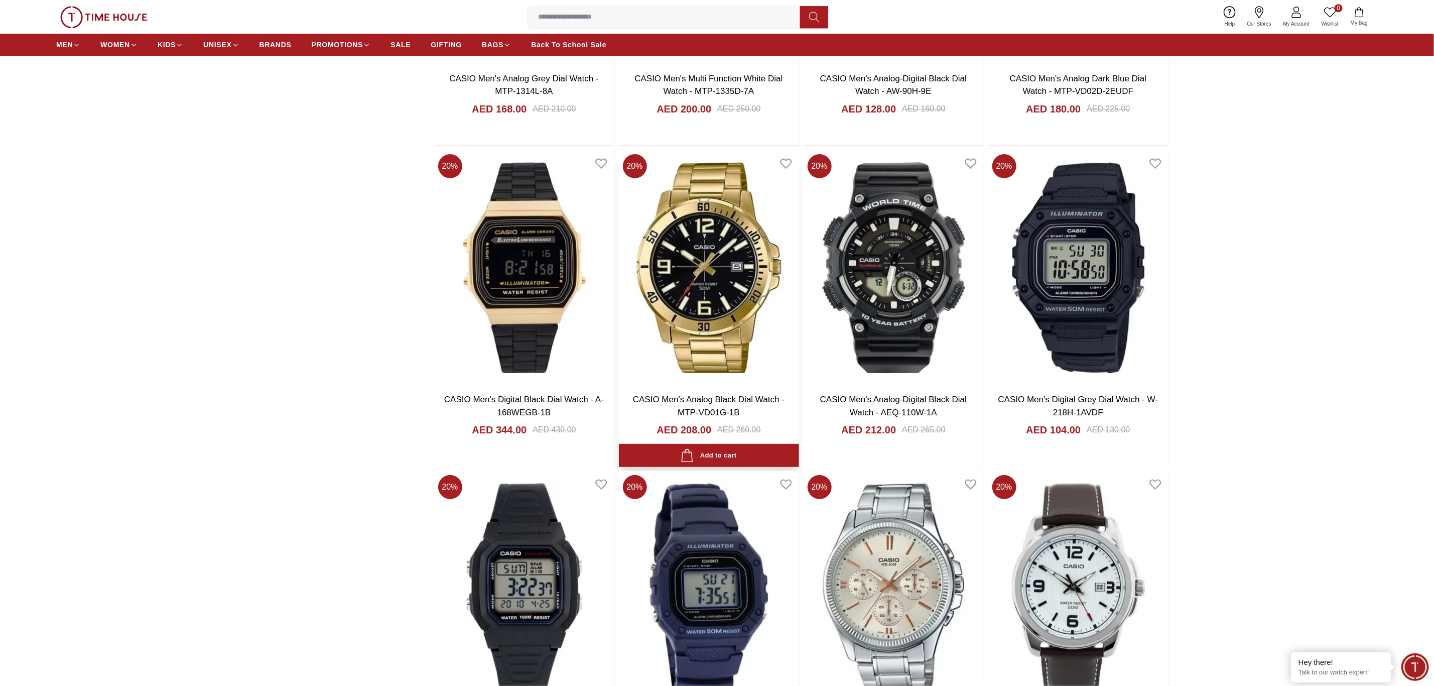 This screenshot has height=686, width=1434. Describe the element at coordinates (119, 45) in the screenshot. I see `a: WOMEN` at that location.